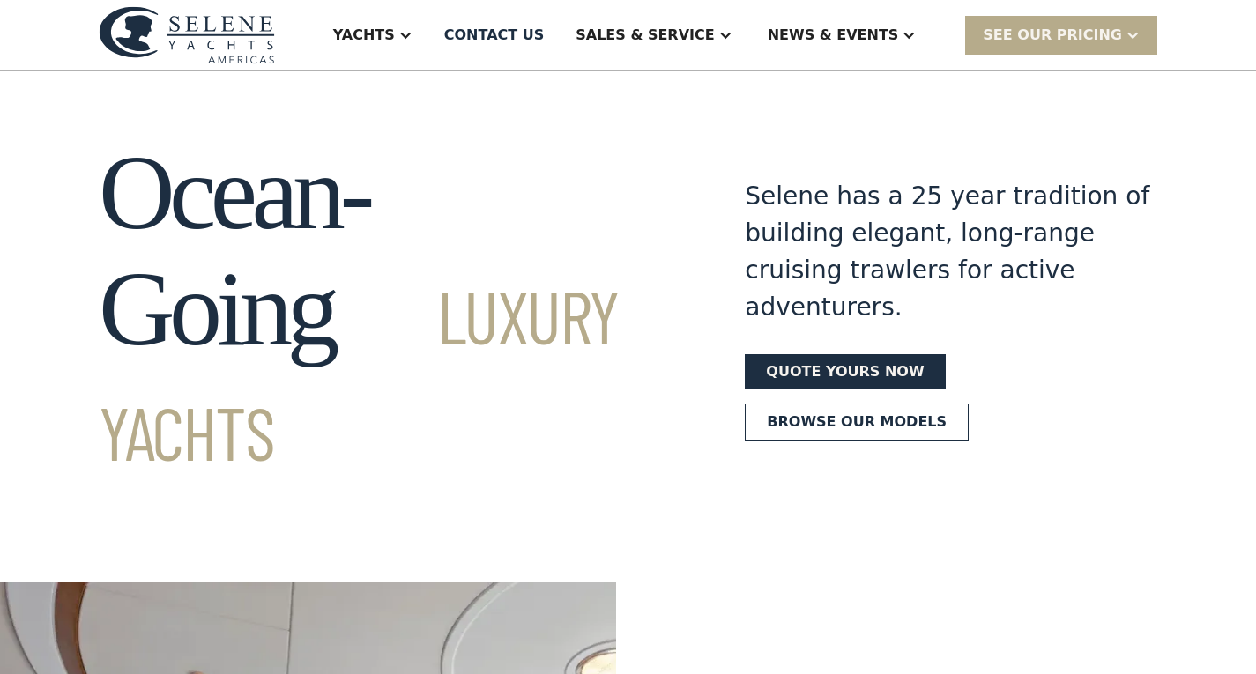 This screenshot has height=674, width=1256. Describe the element at coordinates (947, 252) in the screenshot. I see `div: Selene has a 25 year tradition of building elegant, long-range cruising trawlers for active adven...` at that location.